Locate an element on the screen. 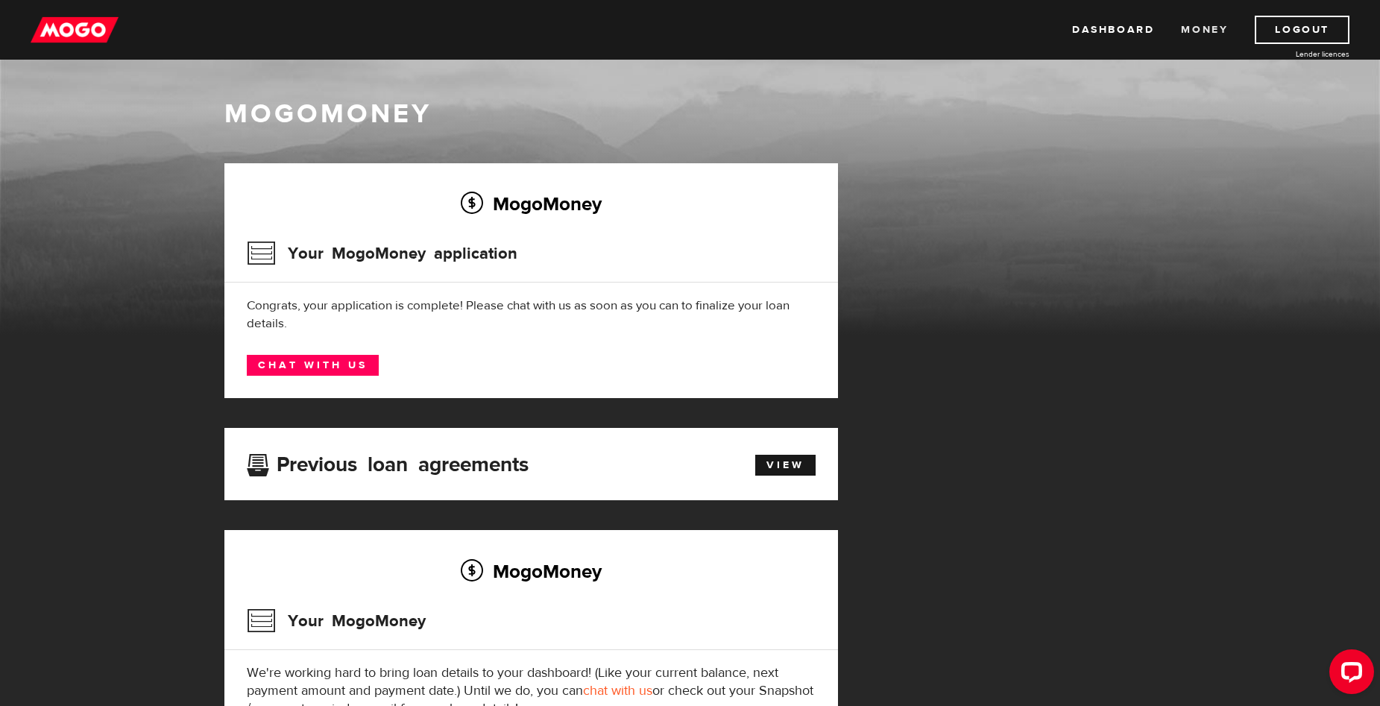  a: Dashboard is located at coordinates (1113, 30).